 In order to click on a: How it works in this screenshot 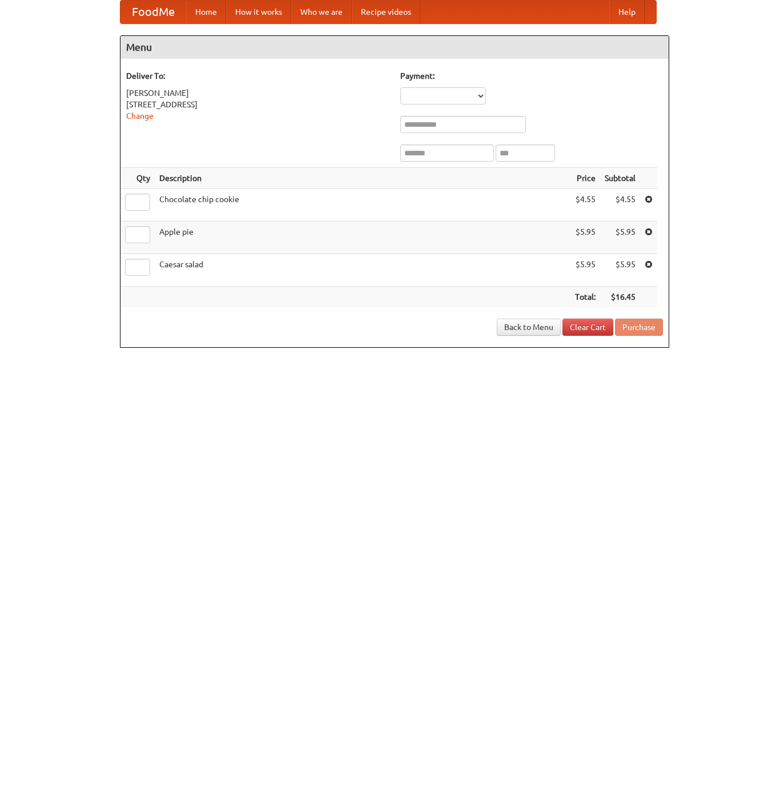, I will do `click(259, 12)`.